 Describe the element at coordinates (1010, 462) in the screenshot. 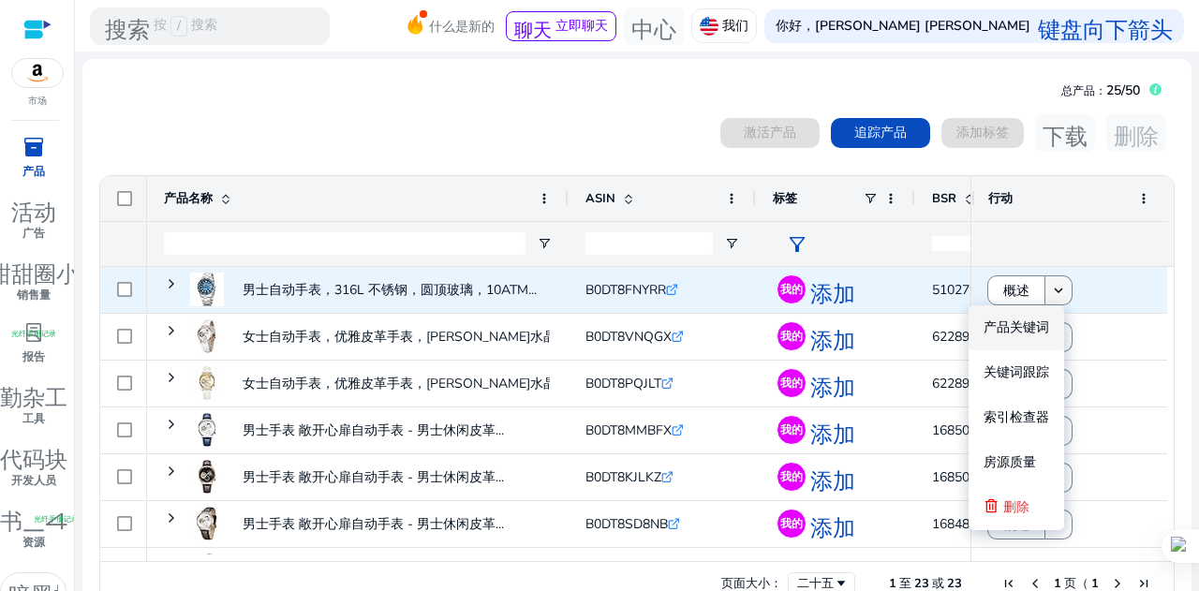

I see `font: 房源质量` at that location.